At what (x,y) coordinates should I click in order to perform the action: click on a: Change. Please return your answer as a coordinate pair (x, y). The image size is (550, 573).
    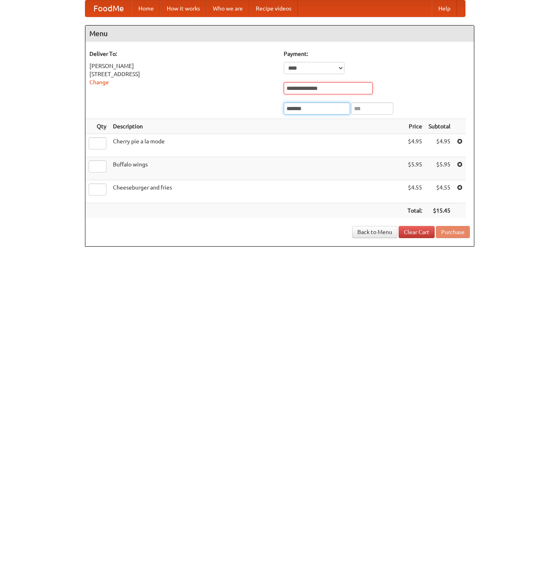
    Looking at the image, I should click on (99, 82).